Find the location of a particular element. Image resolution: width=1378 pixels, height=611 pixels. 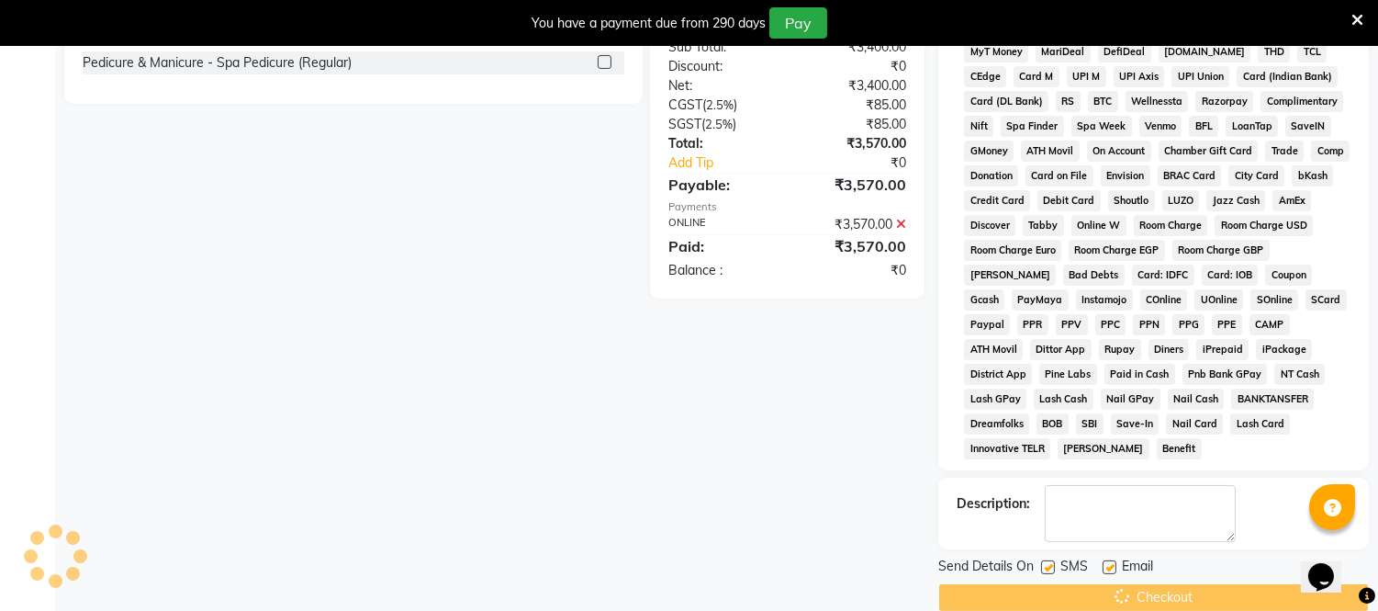

span: Paid in Cash is located at coordinates (1140, 374).